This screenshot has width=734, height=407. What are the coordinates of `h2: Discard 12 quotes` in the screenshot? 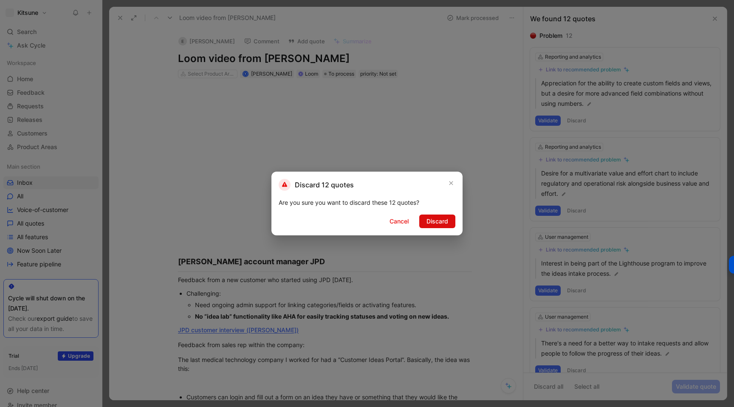 It's located at (316, 185).